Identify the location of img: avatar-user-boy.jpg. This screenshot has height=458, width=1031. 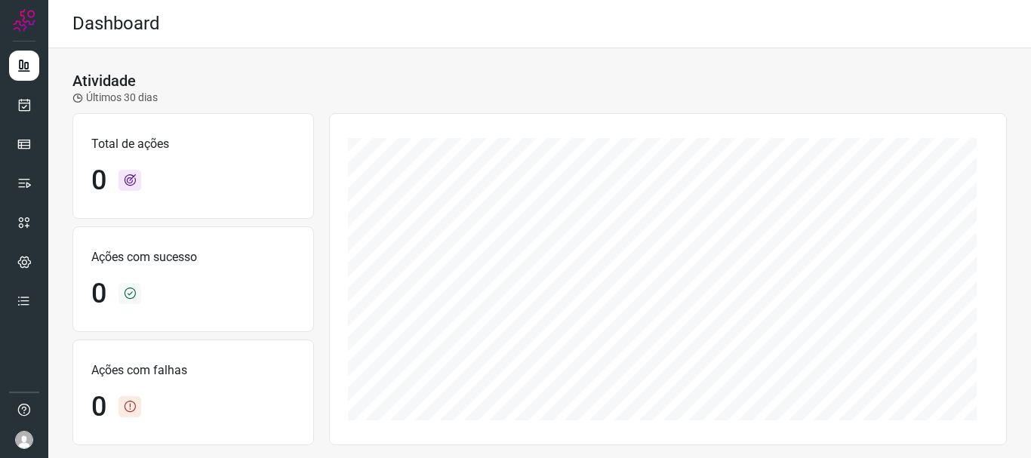
(24, 440).